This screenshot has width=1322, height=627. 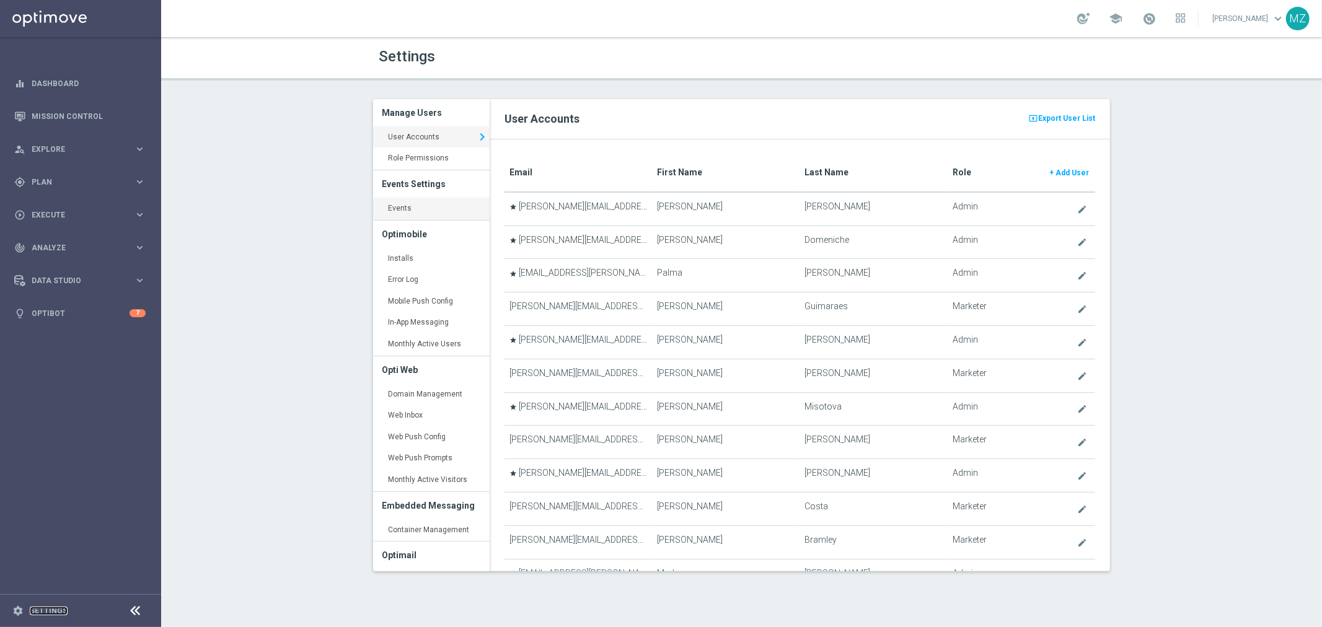 What do you see at coordinates (431, 416) in the screenshot?
I see `a: Web Inbox` at bounding box center [431, 416].